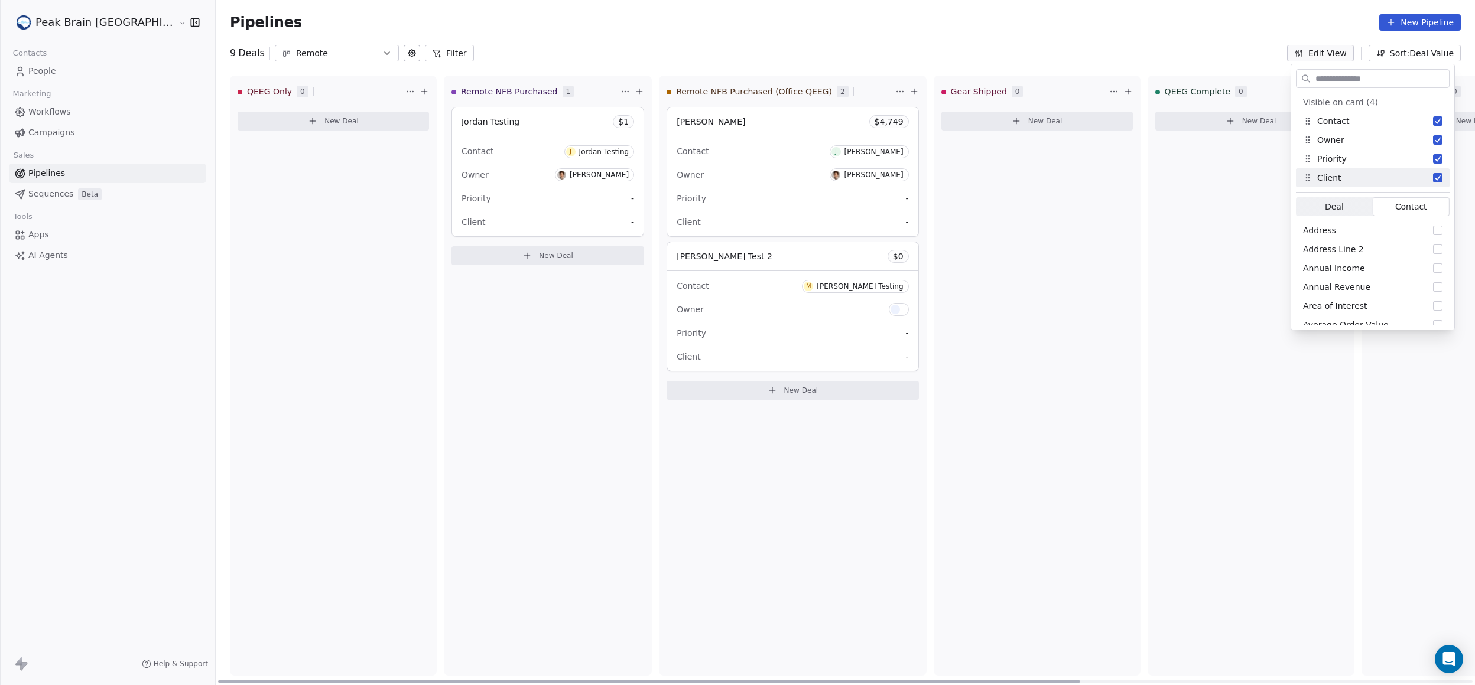  I want to click on div: Address Line 2, so click(1373, 249).